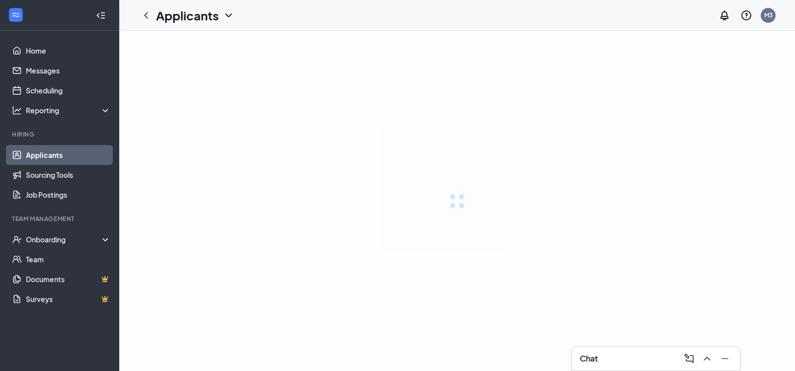  What do you see at coordinates (68, 71) in the screenshot?
I see `a: Messages` at bounding box center [68, 71].